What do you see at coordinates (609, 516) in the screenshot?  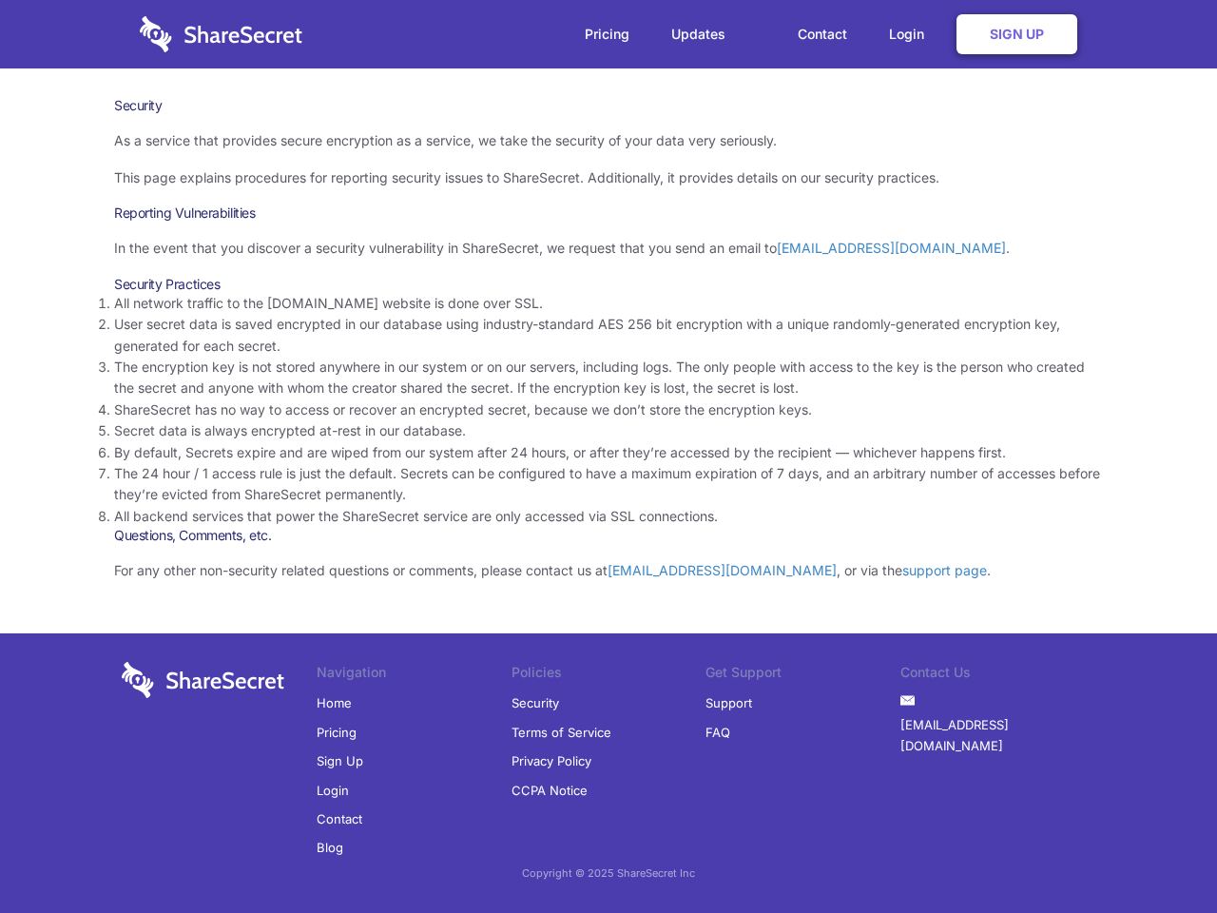 I see `li: All backend services that power the ShareSecret service are only accessed via SSL connections.` at bounding box center [609, 516].